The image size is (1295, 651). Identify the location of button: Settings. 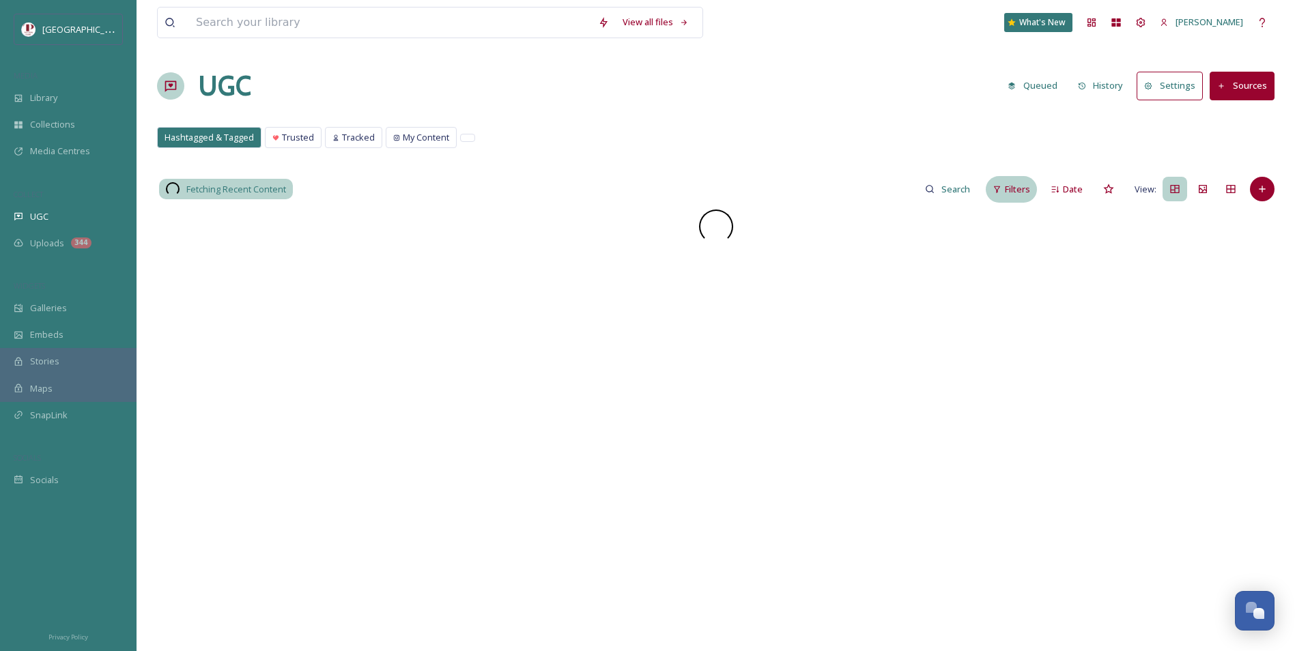
(1169, 85).